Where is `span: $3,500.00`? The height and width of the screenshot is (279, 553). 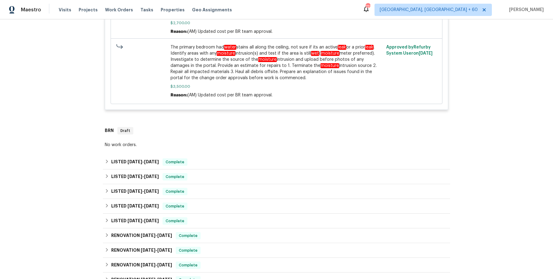 span: $3,500.00 is located at coordinates (276, 87).